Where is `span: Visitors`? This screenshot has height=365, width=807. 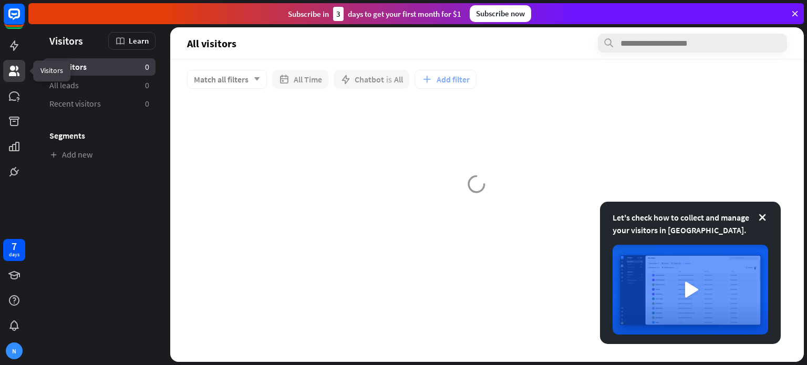 span: Visitors is located at coordinates (66, 40).